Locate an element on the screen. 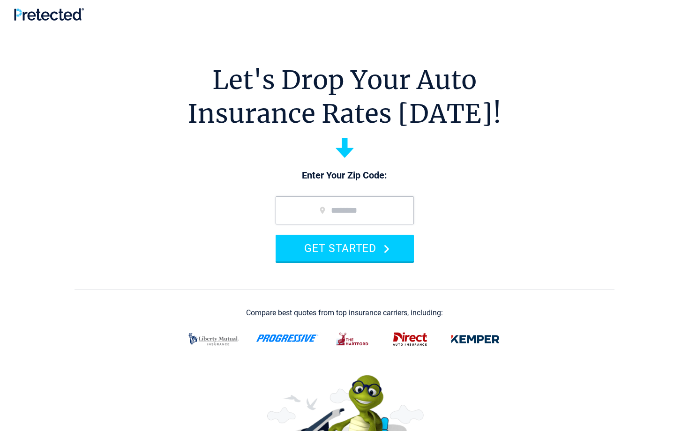 This screenshot has height=431, width=689. img: thehartford is located at coordinates (353, 339).